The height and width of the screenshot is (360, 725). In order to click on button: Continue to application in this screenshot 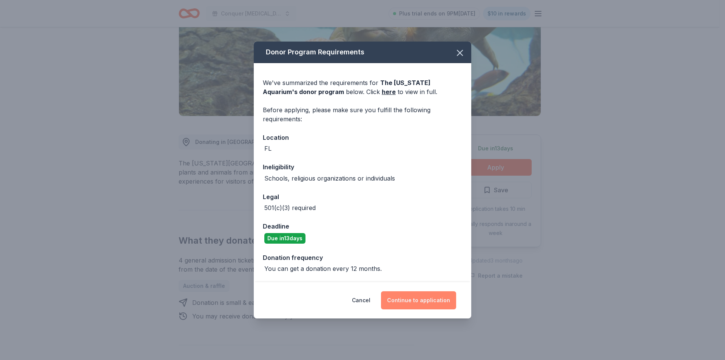, I will do `click(419, 300)`.